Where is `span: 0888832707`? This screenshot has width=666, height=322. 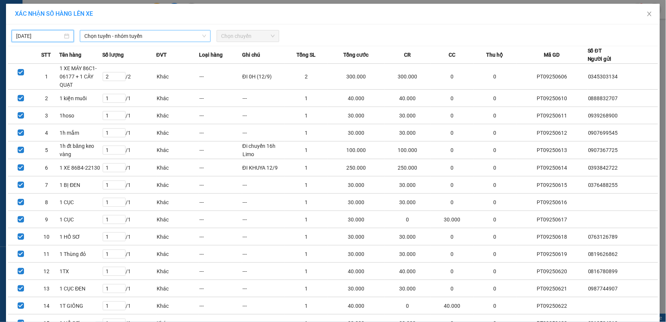 span: 0888832707 is located at coordinates (603, 98).